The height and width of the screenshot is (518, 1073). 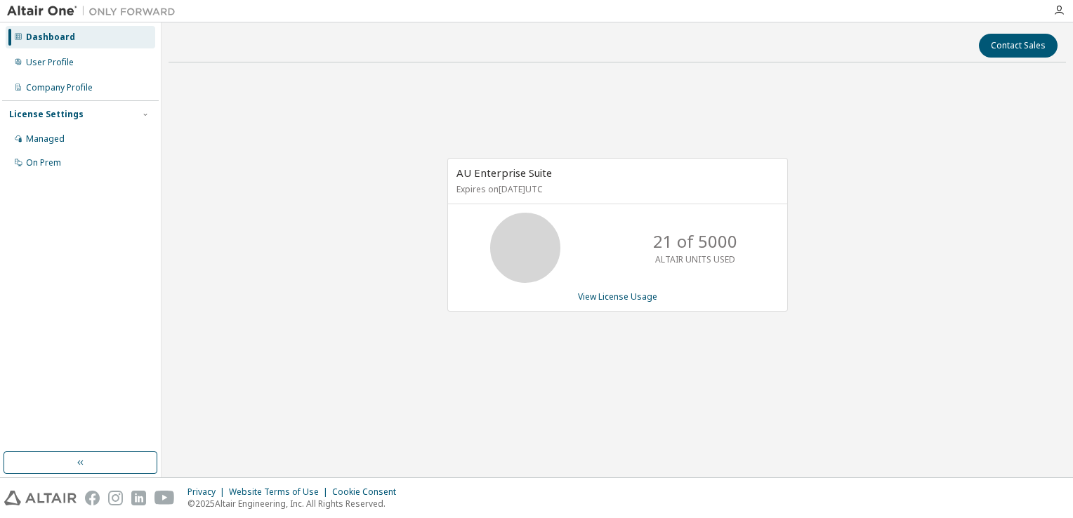 What do you see at coordinates (617, 296) in the screenshot?
I see `a: View License Usage` at bounding box center [617, 296].